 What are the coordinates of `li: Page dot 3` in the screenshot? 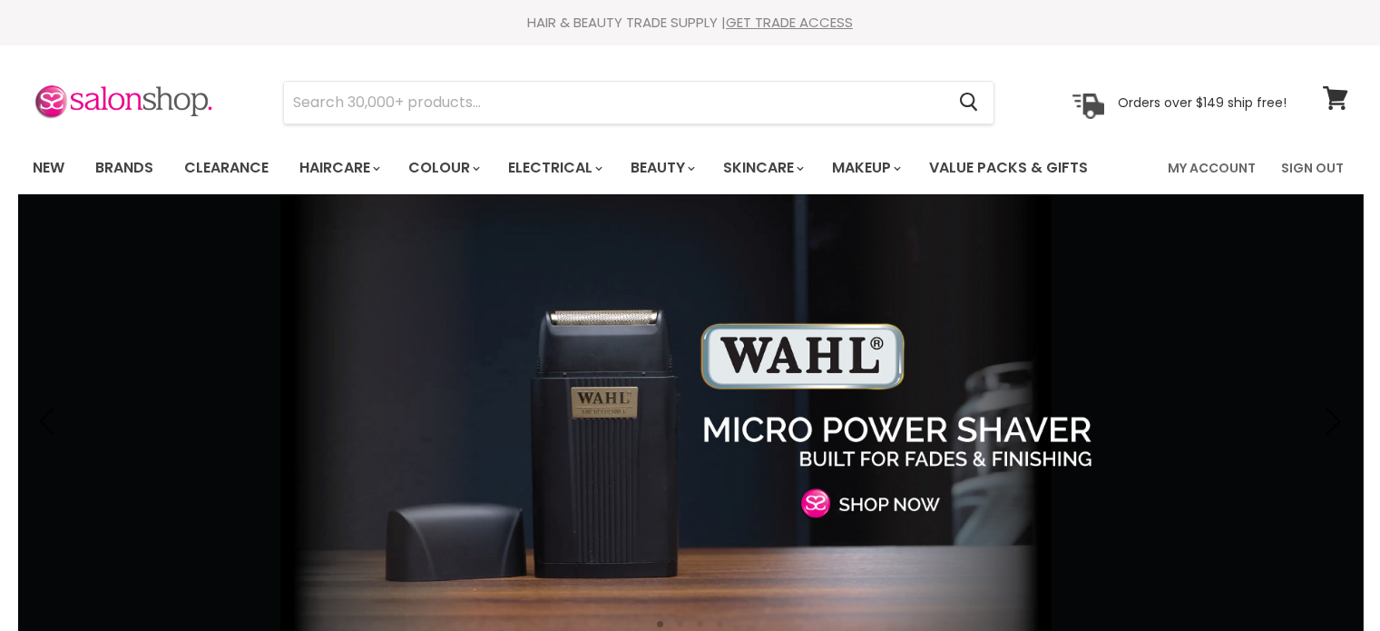 It's located at (700, 623).